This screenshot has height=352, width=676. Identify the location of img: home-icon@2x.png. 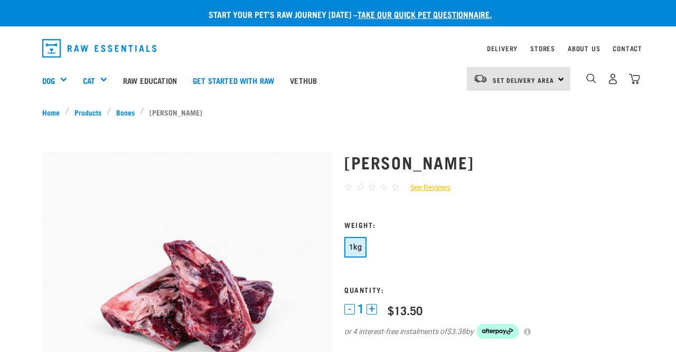
(634, 79).